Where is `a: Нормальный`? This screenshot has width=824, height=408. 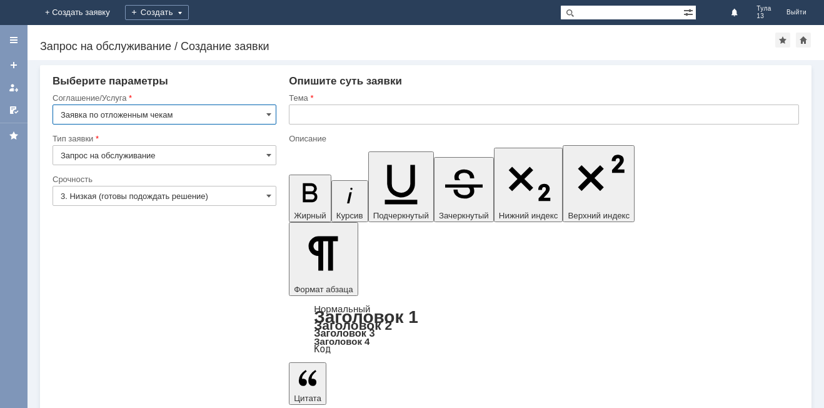
a: Нормальный is located at coordinates (342, 308).